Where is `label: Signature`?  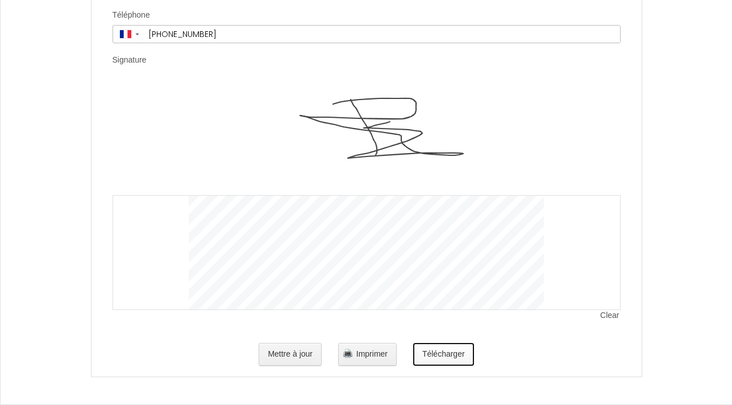 label: Signature is located at coordinates (130, 60).